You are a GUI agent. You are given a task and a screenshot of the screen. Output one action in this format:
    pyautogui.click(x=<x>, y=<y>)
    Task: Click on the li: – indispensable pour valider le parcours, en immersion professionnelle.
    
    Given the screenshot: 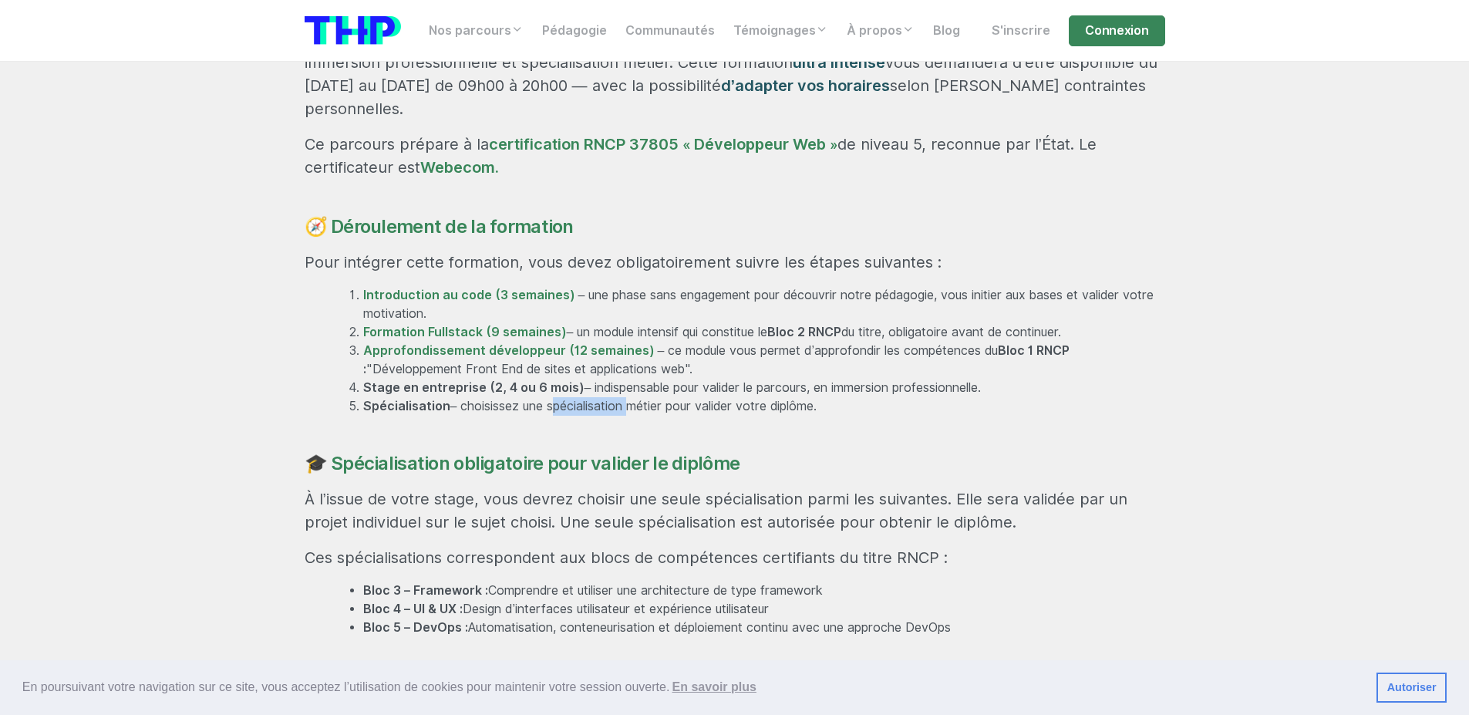 What is the action you would take?
    pyautogui.click(x=764, y=388)
    